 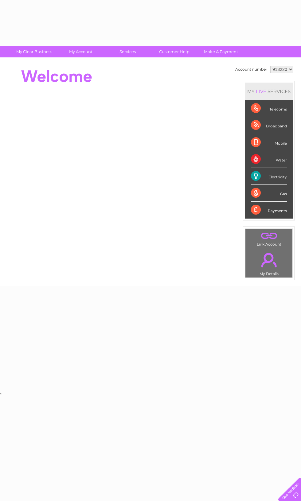 I want to click on div: MY SERVICES, so click(x=269, y=91).